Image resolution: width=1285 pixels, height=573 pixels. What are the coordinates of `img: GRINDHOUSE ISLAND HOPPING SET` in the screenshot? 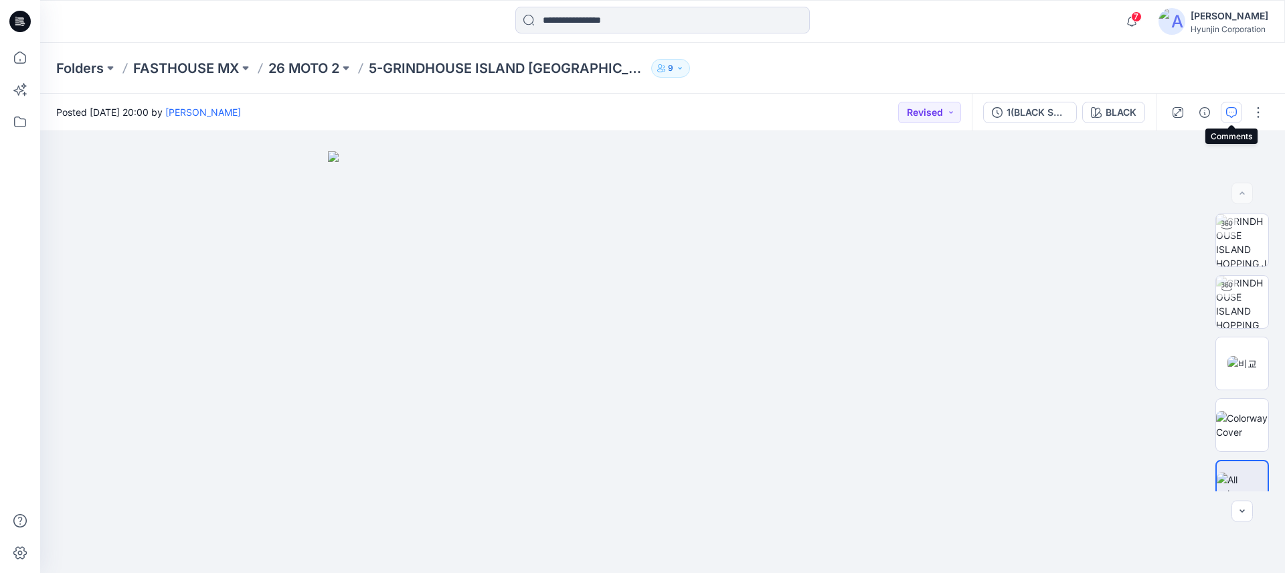 It's located at (1242, 302).